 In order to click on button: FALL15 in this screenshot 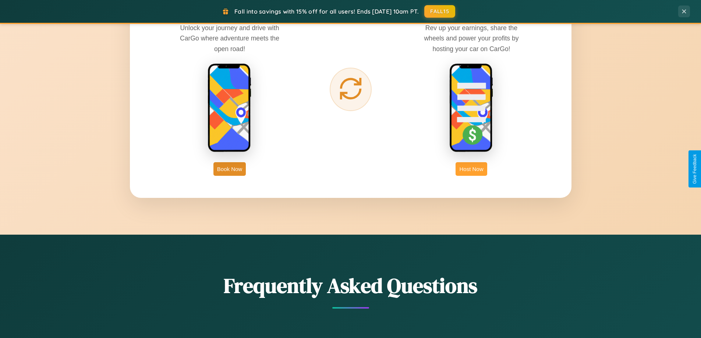, I will do `click(440, 11)`.